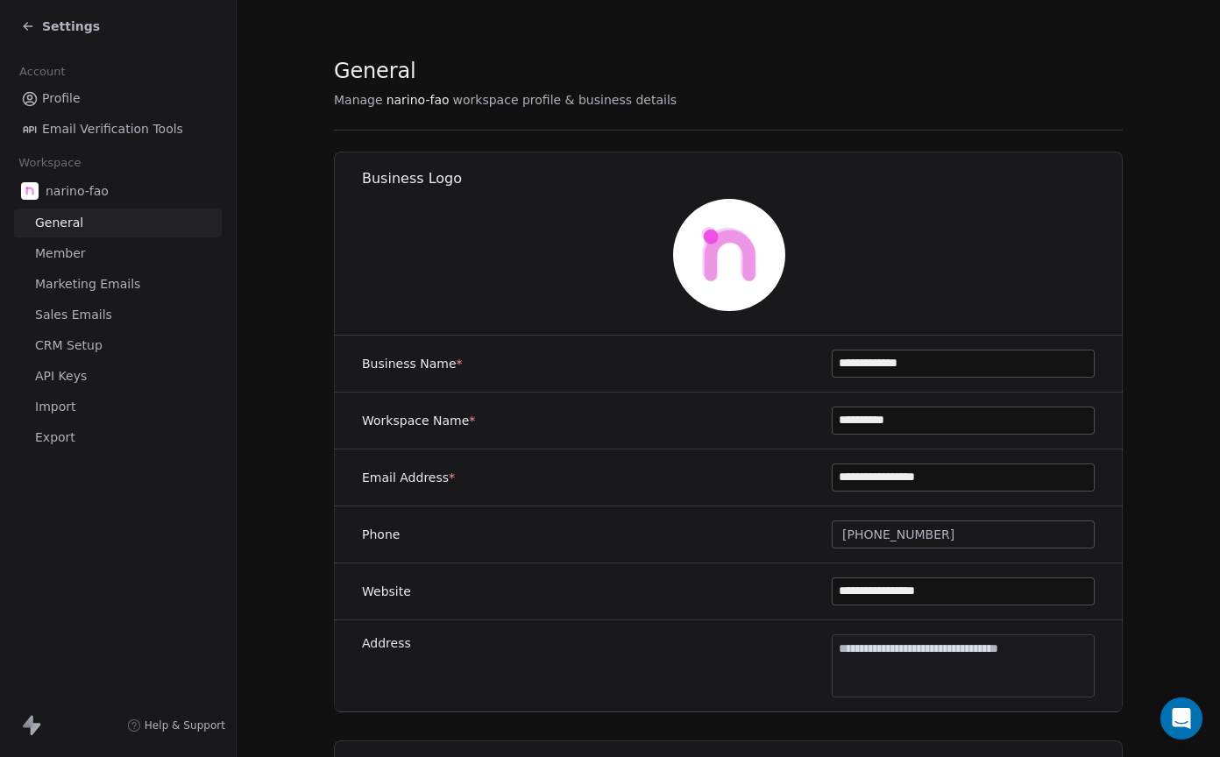 This screenshot has width=1220, height=757. What do you see at coordinates (60, 26) in the screenshot?
I see `a: Settings` at bounding box center [60, 26].